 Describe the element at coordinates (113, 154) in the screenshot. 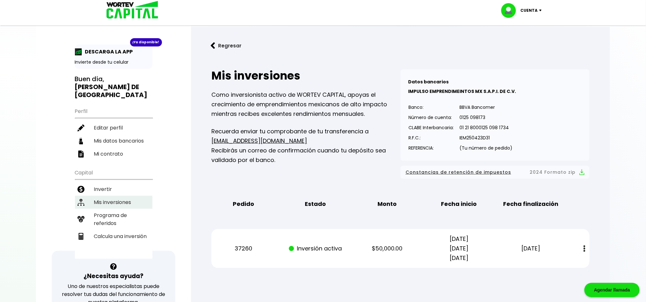

I see `a: Mi contrato` at that location.